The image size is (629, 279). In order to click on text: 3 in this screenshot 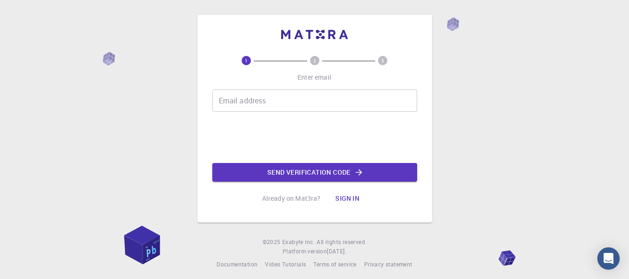, I will do `click(383, 61)`.